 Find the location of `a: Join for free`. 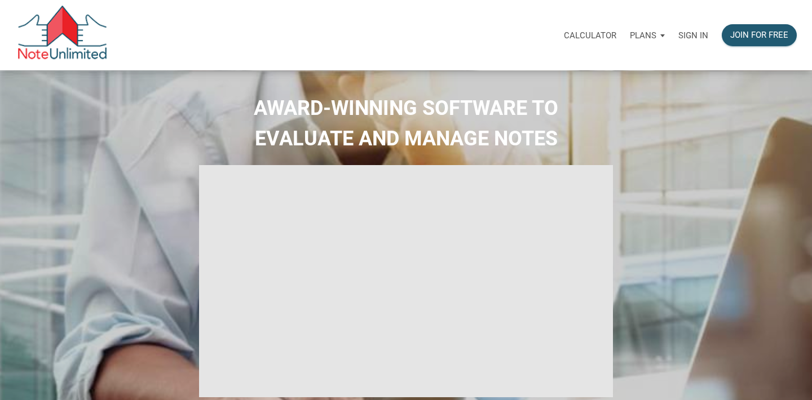

a: Join for free is located at coordinates (759, 35).